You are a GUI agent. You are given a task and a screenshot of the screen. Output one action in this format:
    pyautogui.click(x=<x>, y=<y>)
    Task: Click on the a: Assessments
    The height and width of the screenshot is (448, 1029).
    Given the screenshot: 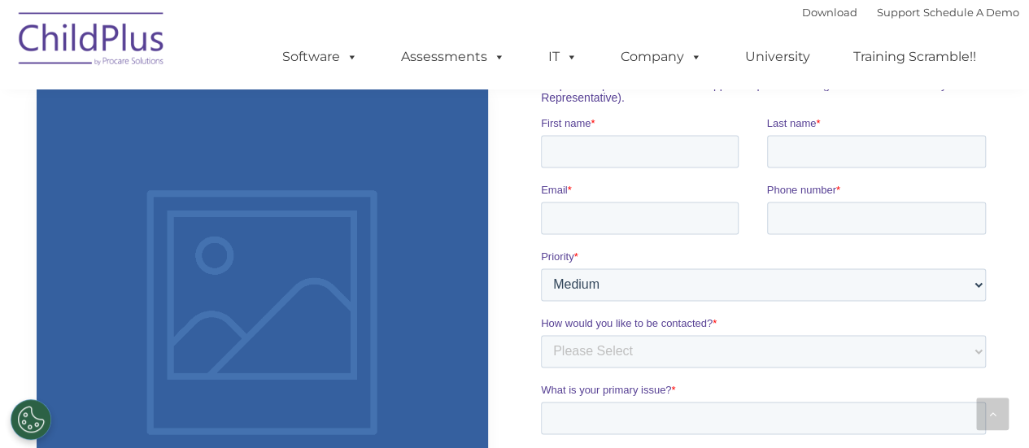 What is the action you would take?
    pyautogui.click(x=453, y=57)
    